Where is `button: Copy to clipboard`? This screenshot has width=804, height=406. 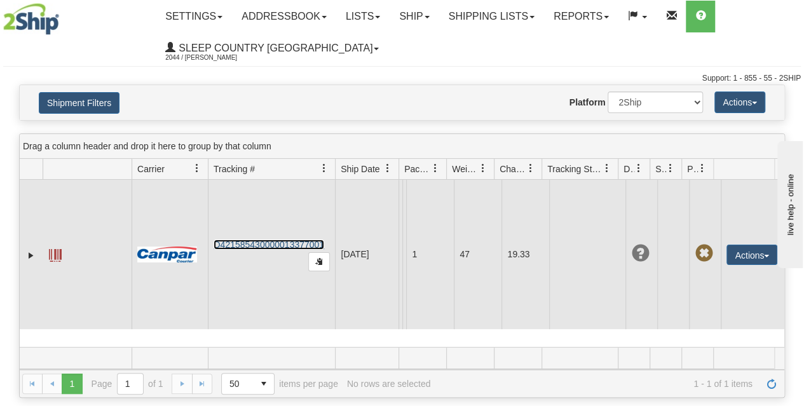
button: Copy to clipboard is located at coordinates (319, 262).